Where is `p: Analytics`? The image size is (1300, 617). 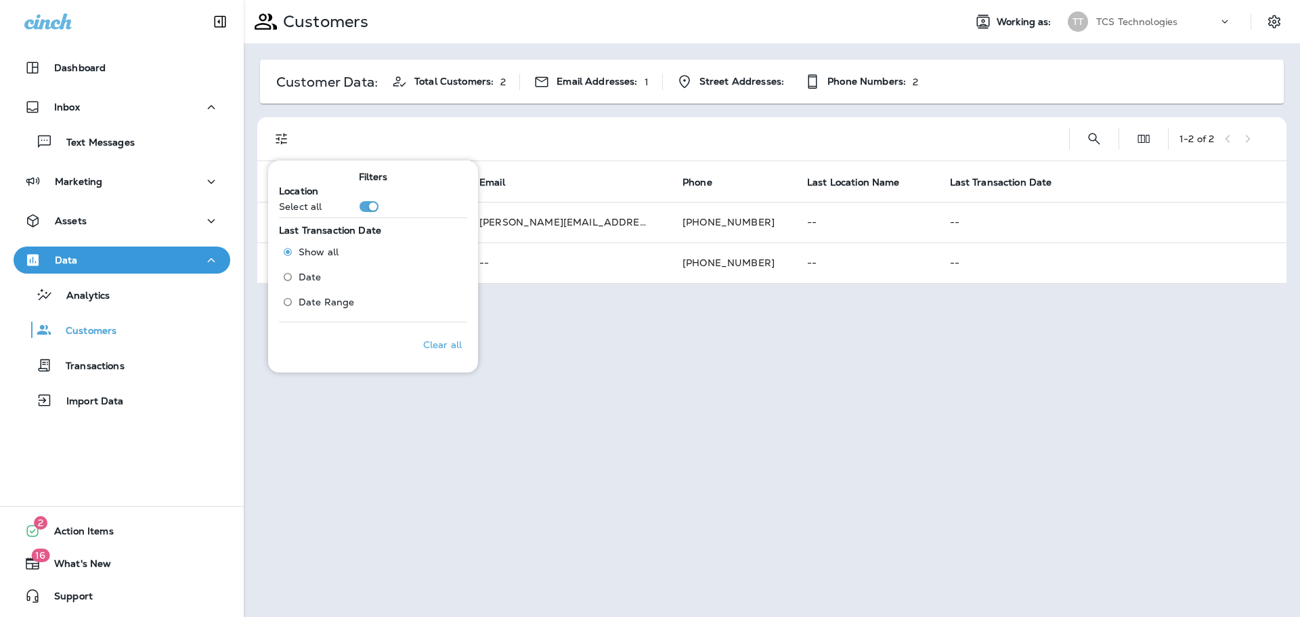 p: Analytics is located at coordinates (81, 296).